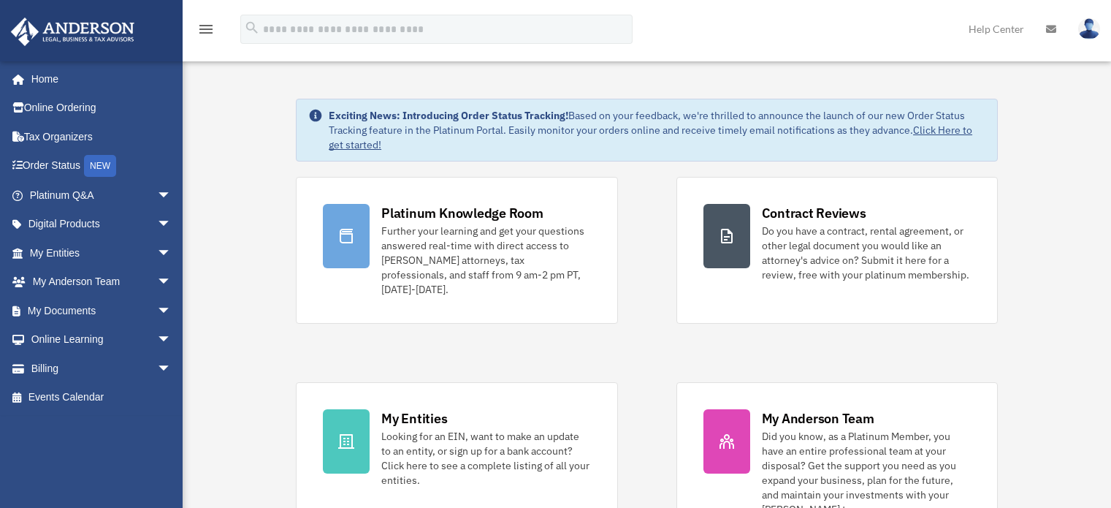 The width and height of the screenshot is (1111, 508). I want to click on div: Based on your feedback, we're thrilled to announce the launch of our new Order Status Tracking fe..., so click(657, 130).